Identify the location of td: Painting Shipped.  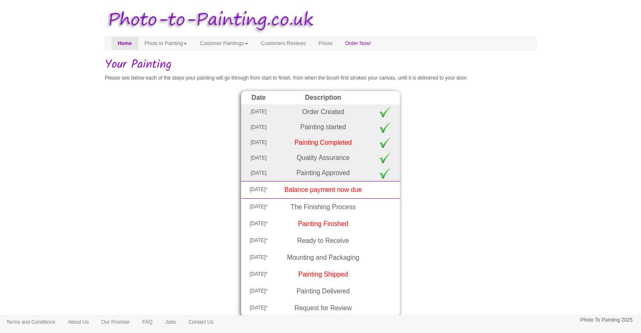
(323, 275).